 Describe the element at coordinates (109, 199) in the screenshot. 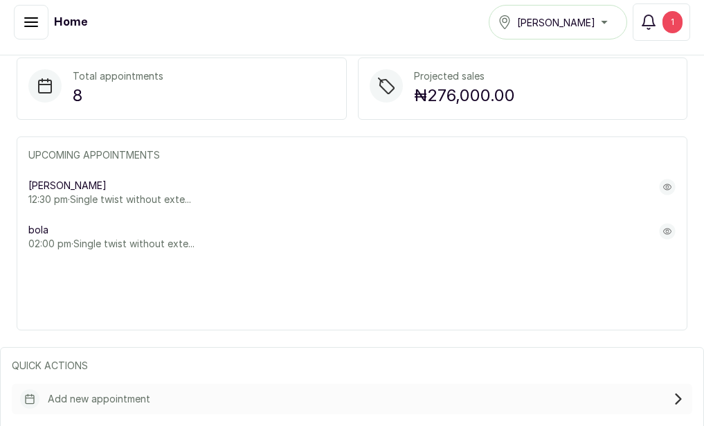

I see `p: 12:30 pm · Single twist without exte...` at that location.